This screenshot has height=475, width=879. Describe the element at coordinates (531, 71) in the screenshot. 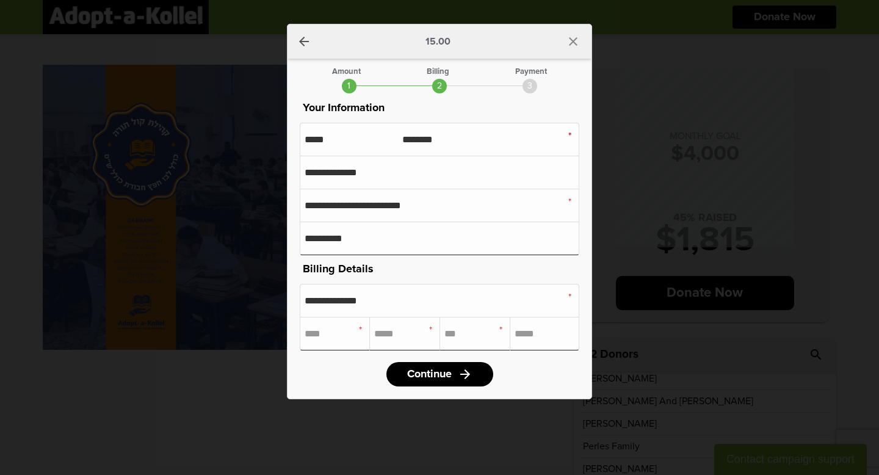

I see `div: Payment` at that location.